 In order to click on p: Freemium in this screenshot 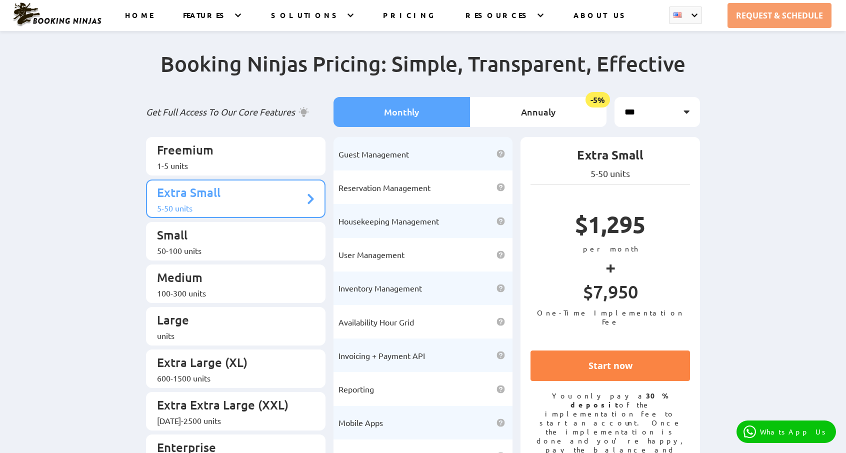, I will do `click(230, 151)`.